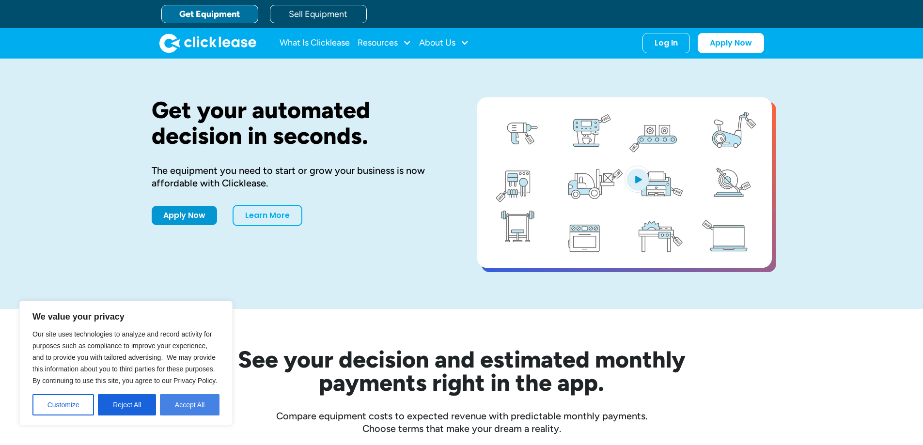 The width and height of the screenshot is (923, 445). Describe the element at coordinates (462, 423) in the screenshot. I see `div: Compare equipment costs to expected revenue with predictable monthly payments. Choose terms that ...` at that location.